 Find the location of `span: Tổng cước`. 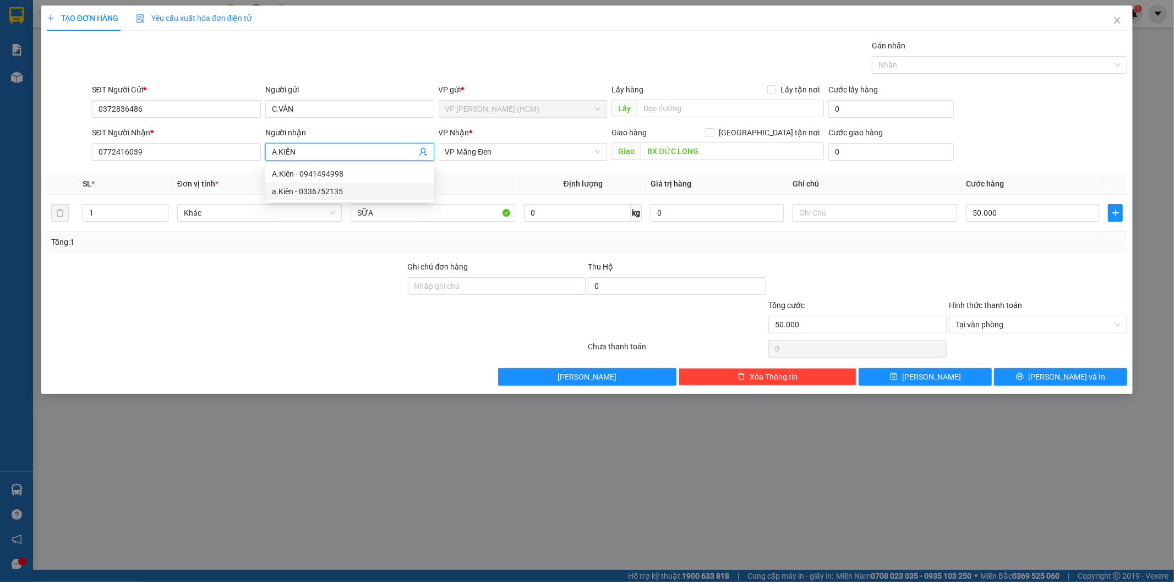

span: Tổng cước is located at coordinates (786, 305).